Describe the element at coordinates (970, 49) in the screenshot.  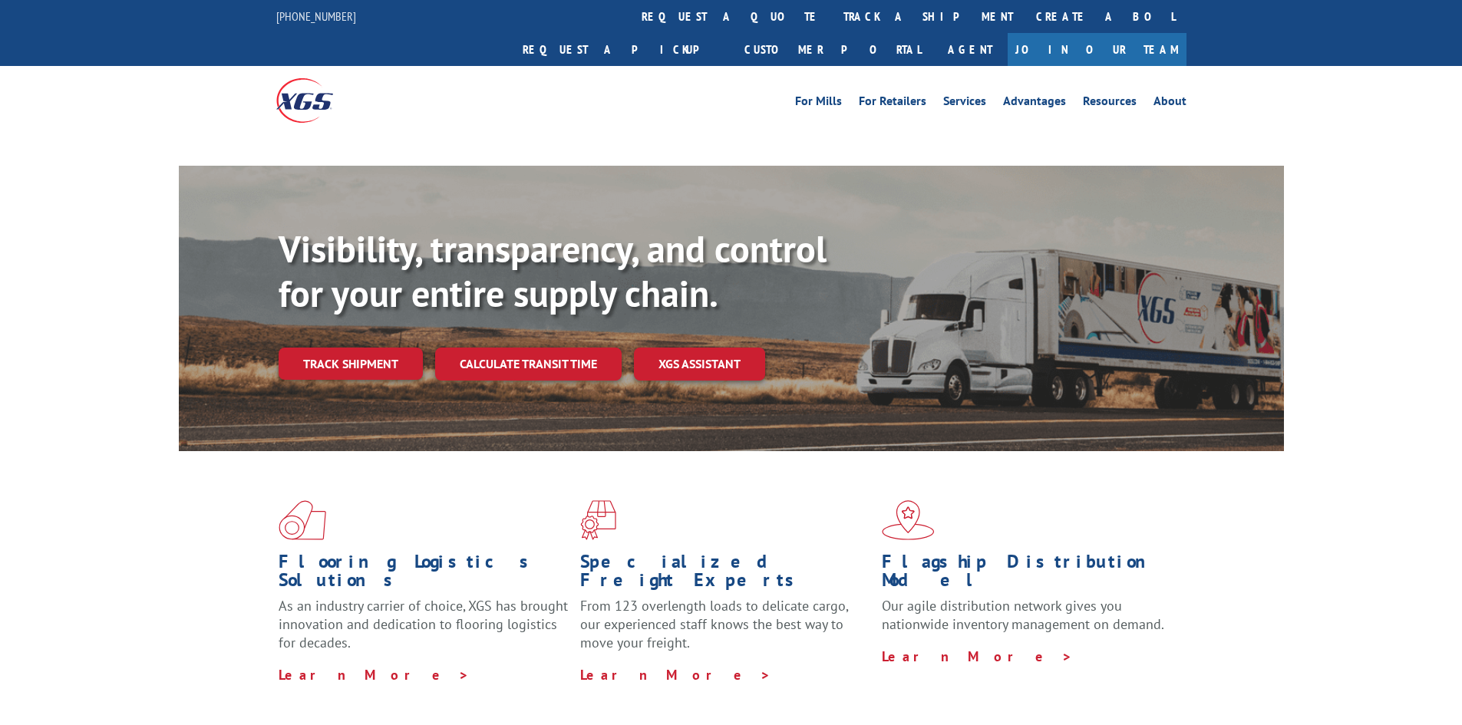
I see `a: Agent` at that location.